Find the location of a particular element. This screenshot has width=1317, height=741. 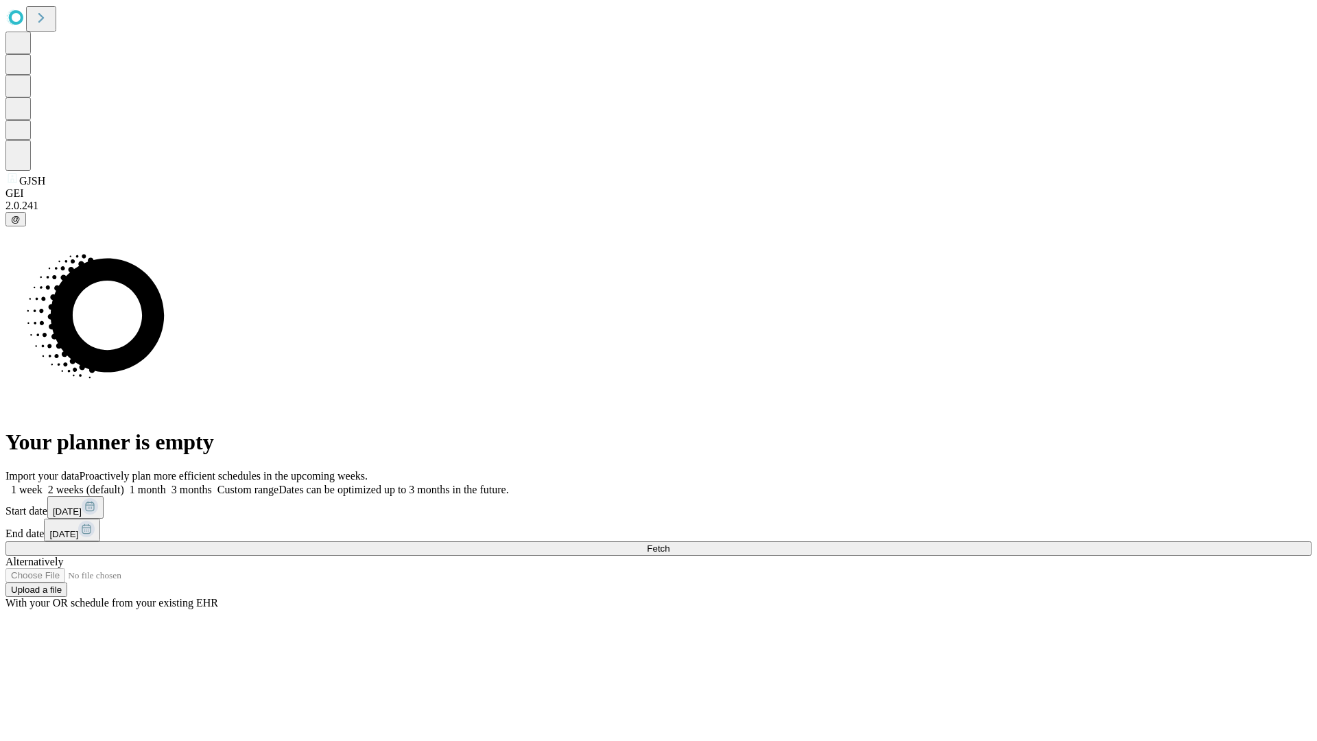

span: 1 month is located at coordinates (147, 489).